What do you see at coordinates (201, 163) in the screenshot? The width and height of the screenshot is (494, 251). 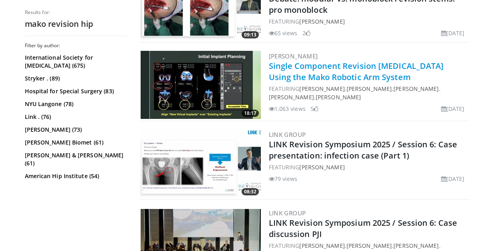 I see `img: b080cbb7-e5d8-4221-8082-aea3b378b976.300x170_q85_crop-smart_upscale.jpg` at bounding box center [201, 163].